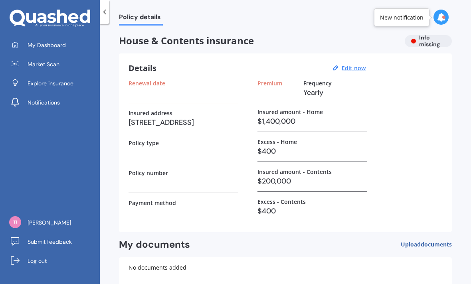 This screenshot has height=284, width=471. What do you see at coordinates (277, 142) in the screenshot?
I see `label: Excess - Home` at bounding box center [277, 142].